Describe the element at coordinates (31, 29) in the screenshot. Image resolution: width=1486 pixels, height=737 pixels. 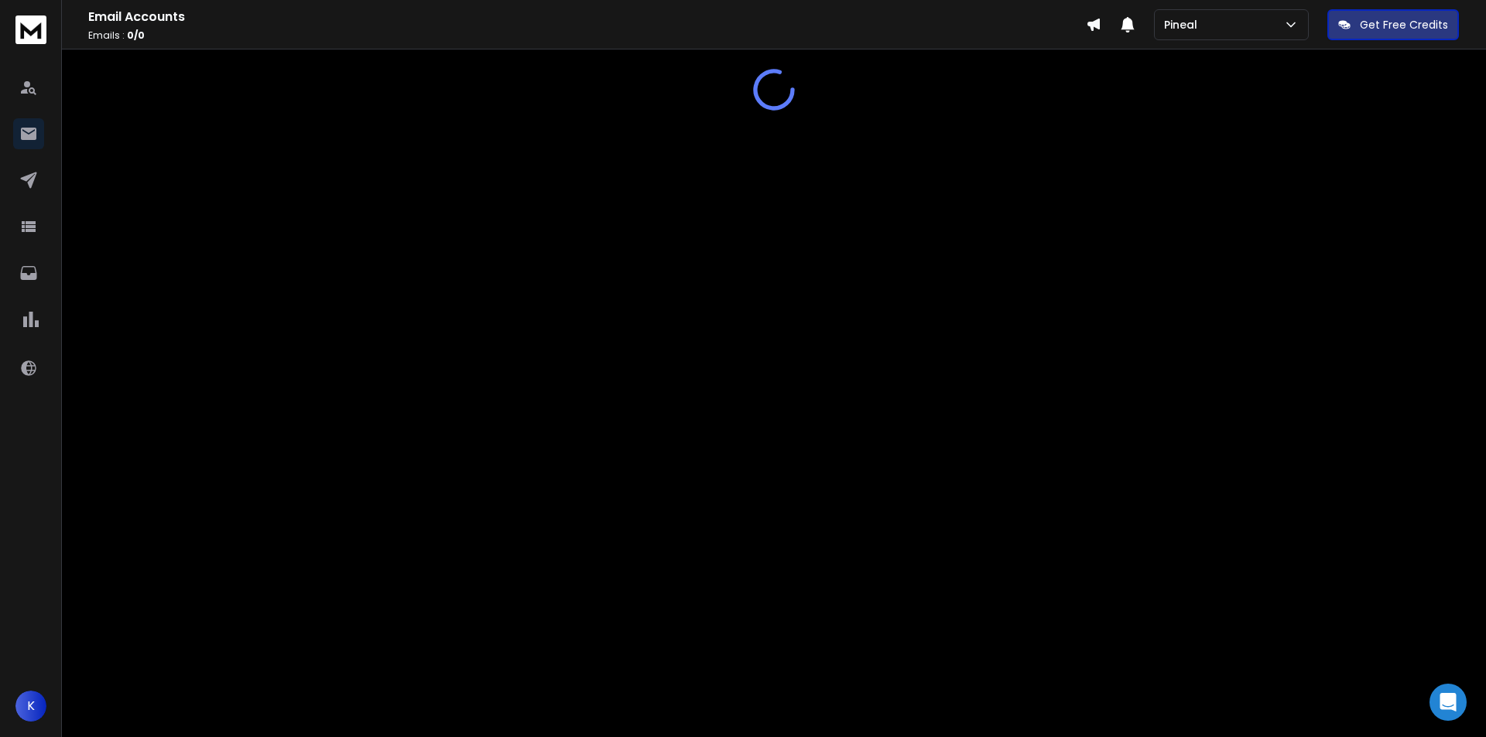
I see `img: logo` at that location.